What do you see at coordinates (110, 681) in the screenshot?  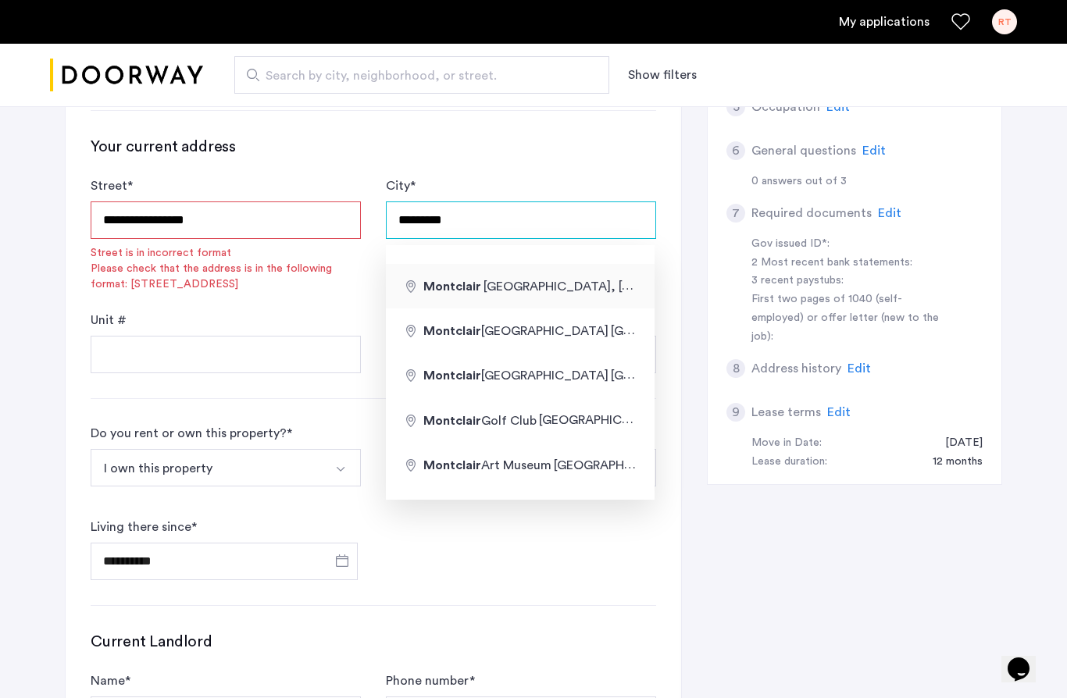 I see `label: Name *` at bounding box center [110, 681].